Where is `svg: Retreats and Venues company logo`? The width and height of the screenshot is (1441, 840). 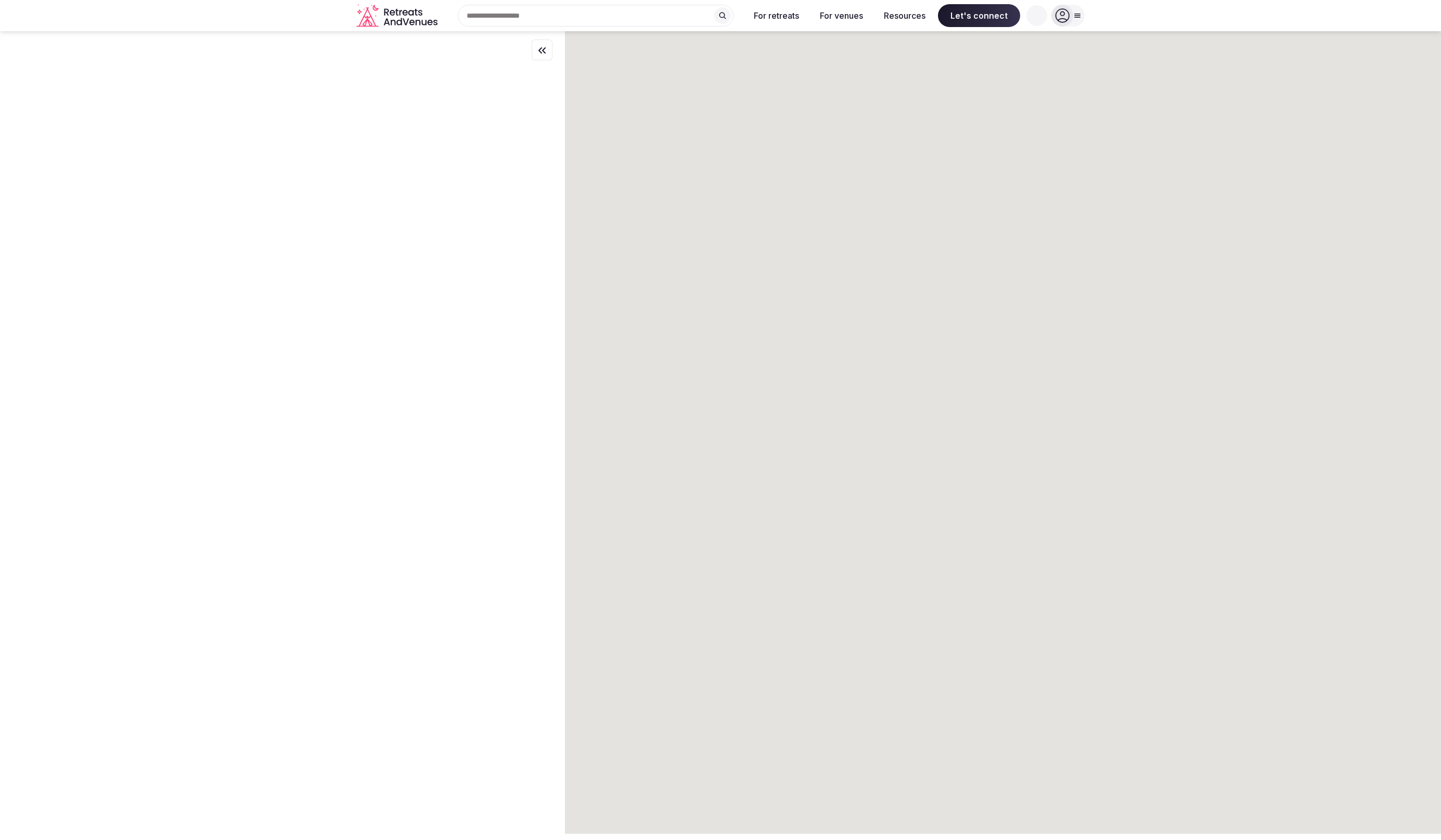 svg: Retreats and Venues company logo is located at coordinates (398, 15).